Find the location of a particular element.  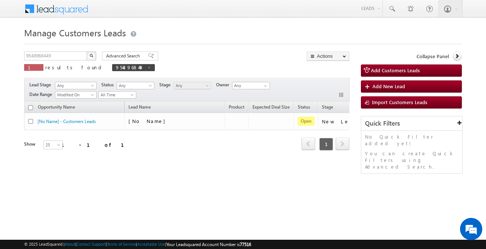

span: Add New Lead is located at coordinates (388, 86).